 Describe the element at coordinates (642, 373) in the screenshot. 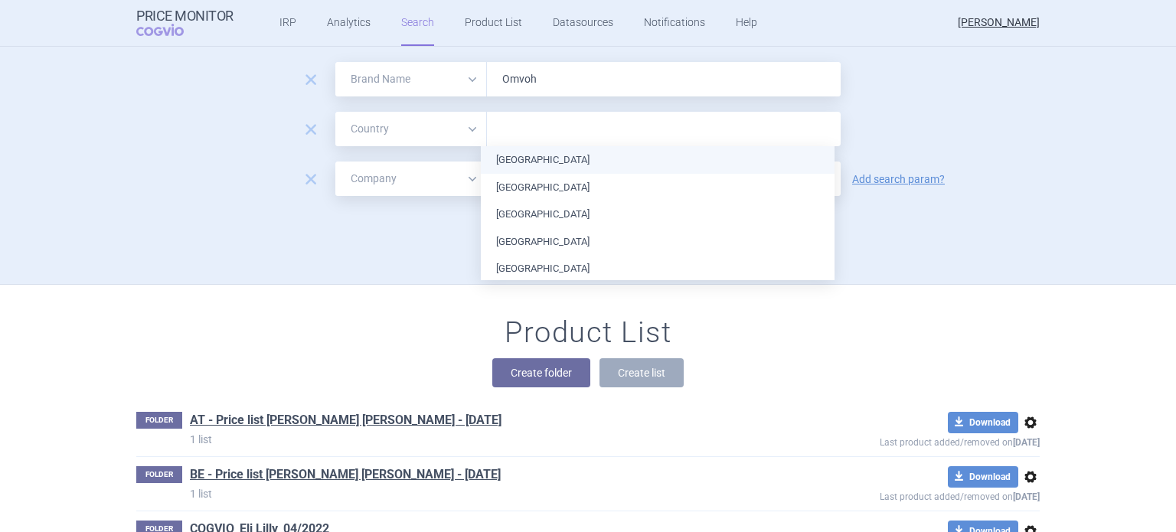

I see `button: Create list` at that location.